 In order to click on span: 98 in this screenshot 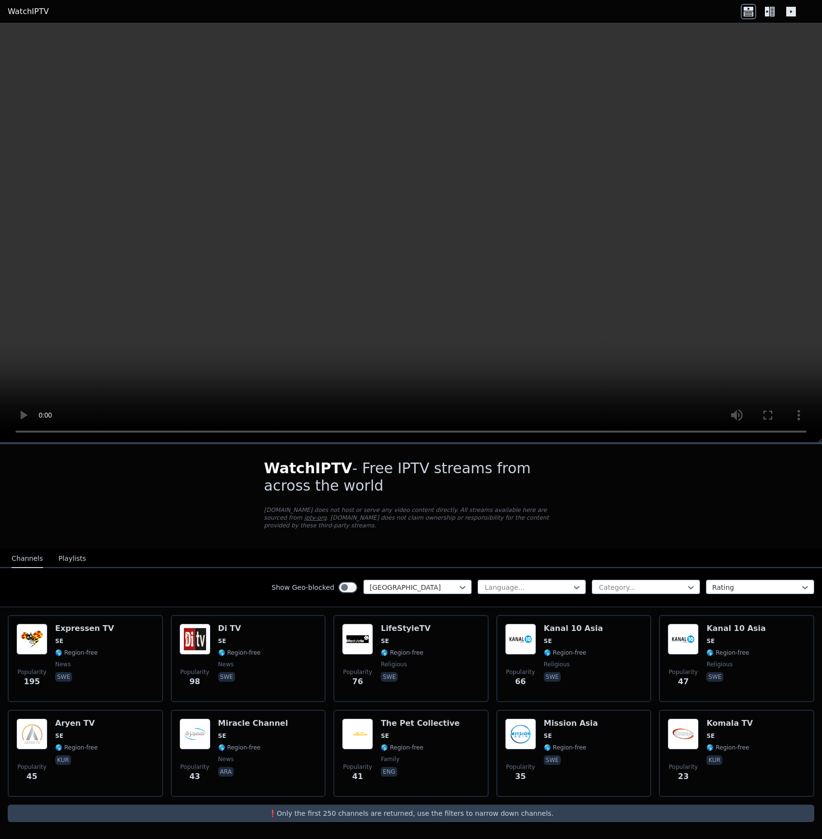, I will do `click(195, 682)`.